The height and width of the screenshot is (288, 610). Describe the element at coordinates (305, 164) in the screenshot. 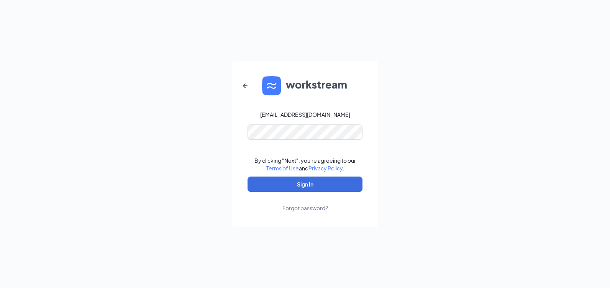

I see `div: By clicking "Next", you're agreeing to our and .` at that location.